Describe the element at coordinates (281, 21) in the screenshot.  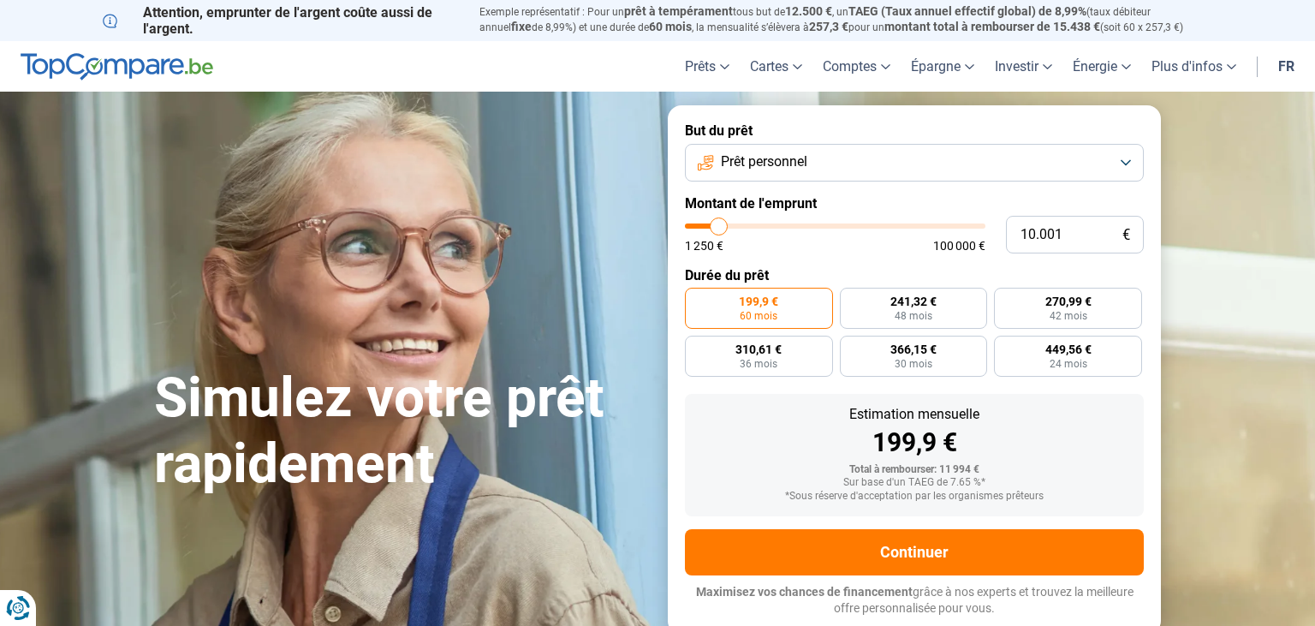
I see `p: Attention, emprunter de l'argent coûte aussi de l'argent.` at that location.